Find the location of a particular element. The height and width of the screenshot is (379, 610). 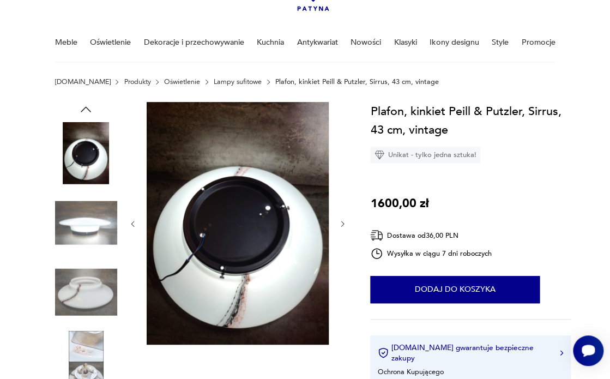

a: Produkty is located at coordinates (137, 82).